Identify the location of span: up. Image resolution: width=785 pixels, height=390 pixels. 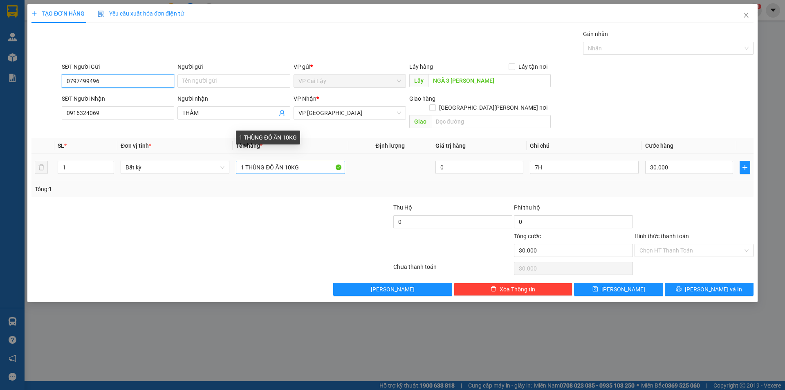
(110, 165).